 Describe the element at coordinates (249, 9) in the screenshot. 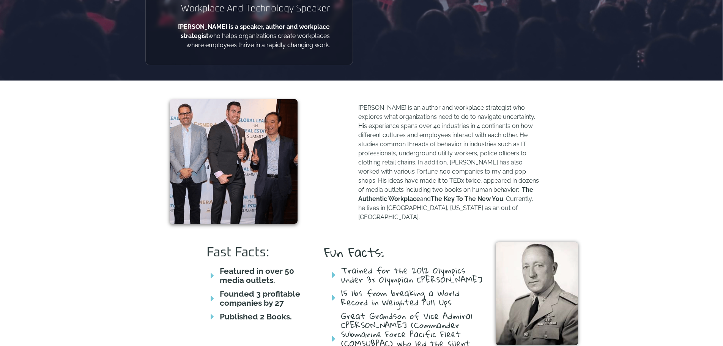

I see `h2: Workplace And Technology Speaker` at that location.